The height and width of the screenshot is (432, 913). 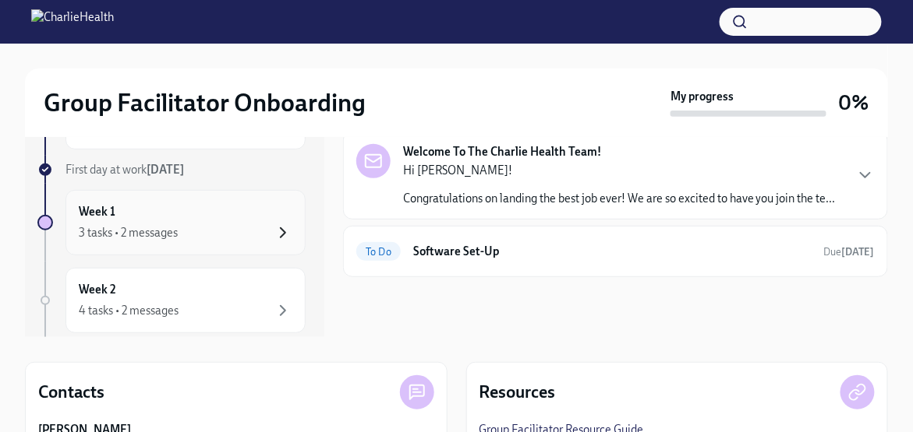 What do you see at coordinates (619, 199) in the screenshot?
I see `p: Congratulations on landing the best job ever! We are so excited to have you join the te...` at bounding box center [619, 199].